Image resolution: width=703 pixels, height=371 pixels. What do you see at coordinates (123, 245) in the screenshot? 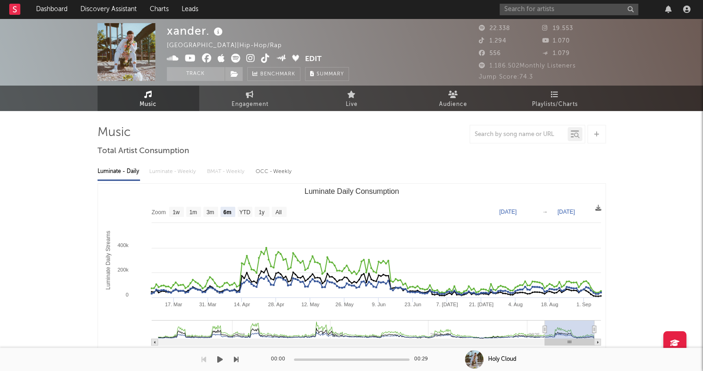
I see `text: 400k` at bounding box center [123, 245].